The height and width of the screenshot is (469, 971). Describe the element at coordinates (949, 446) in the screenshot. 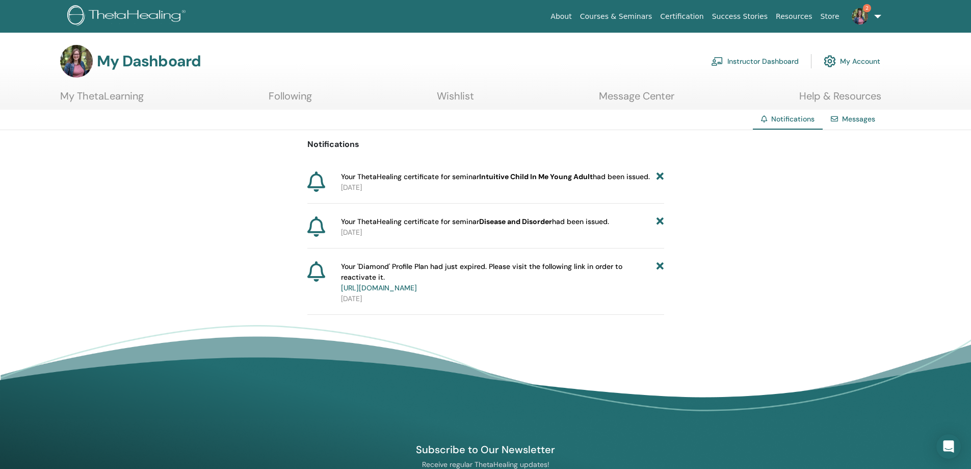

I see `div: Open Intercom Messenger` at that location.